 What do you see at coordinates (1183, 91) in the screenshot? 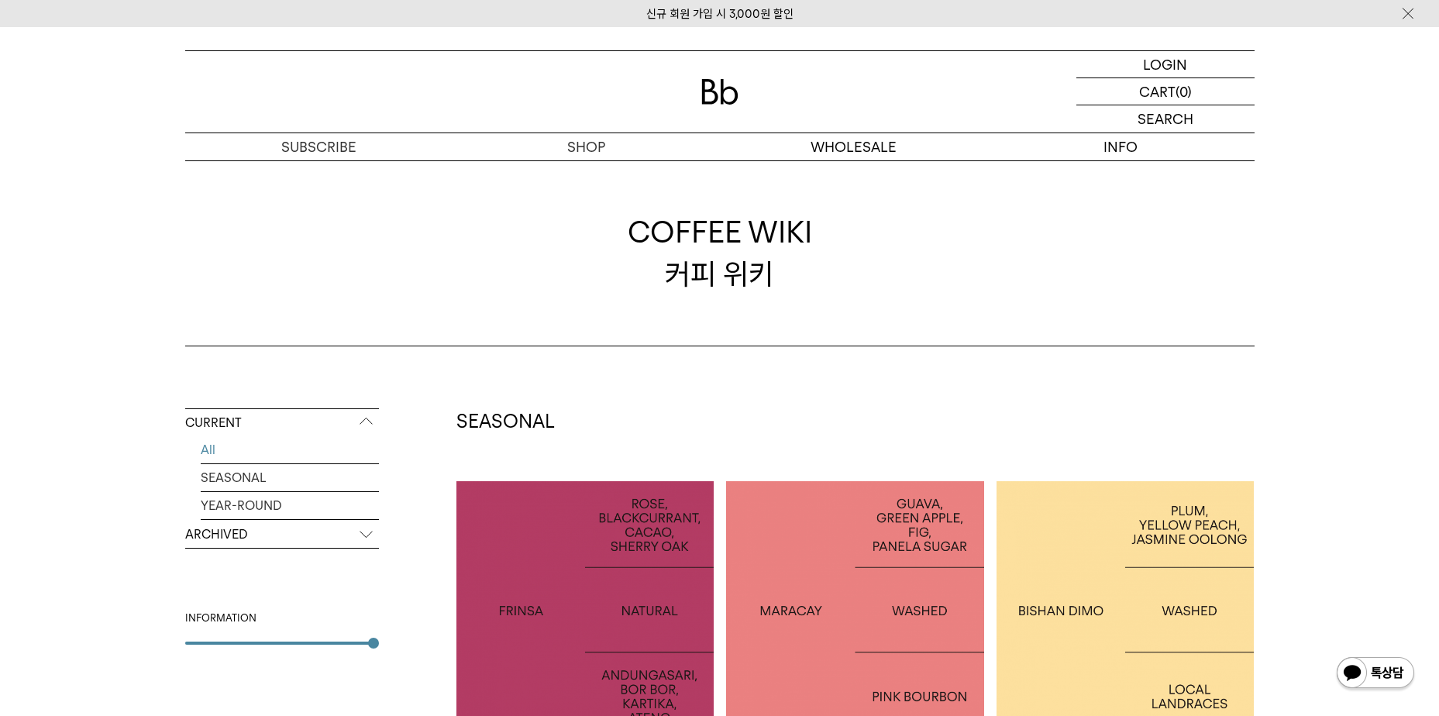
I see `p: (0)` at bounding box center [1183, 91].